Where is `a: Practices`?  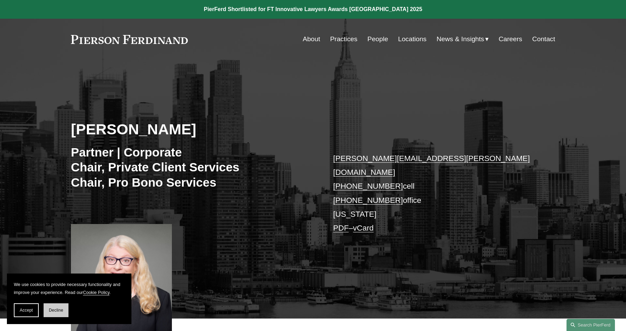
a: Practices is located at coordinates (344, 39).